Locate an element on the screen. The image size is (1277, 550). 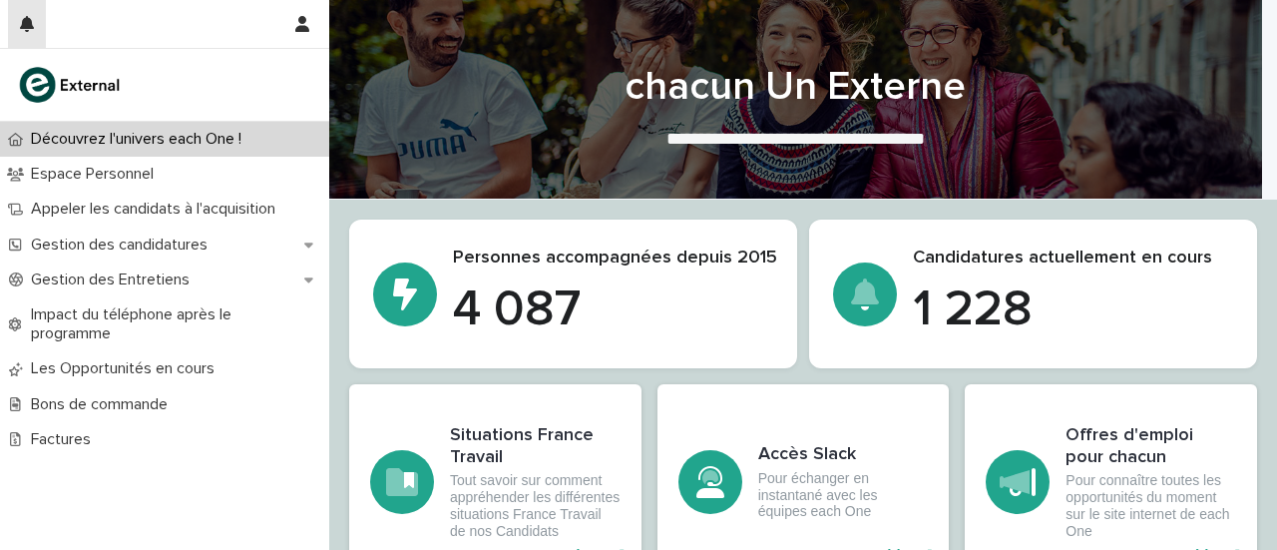
font: Pour échanger en instantané avec les équipes each One is located at coordinates (818, 495).